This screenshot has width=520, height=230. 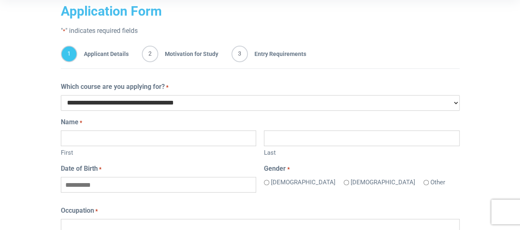 What do you see at coordinates (437, 182) in the screenshot?
I see `label: Other` at bounding box center [437, 182].